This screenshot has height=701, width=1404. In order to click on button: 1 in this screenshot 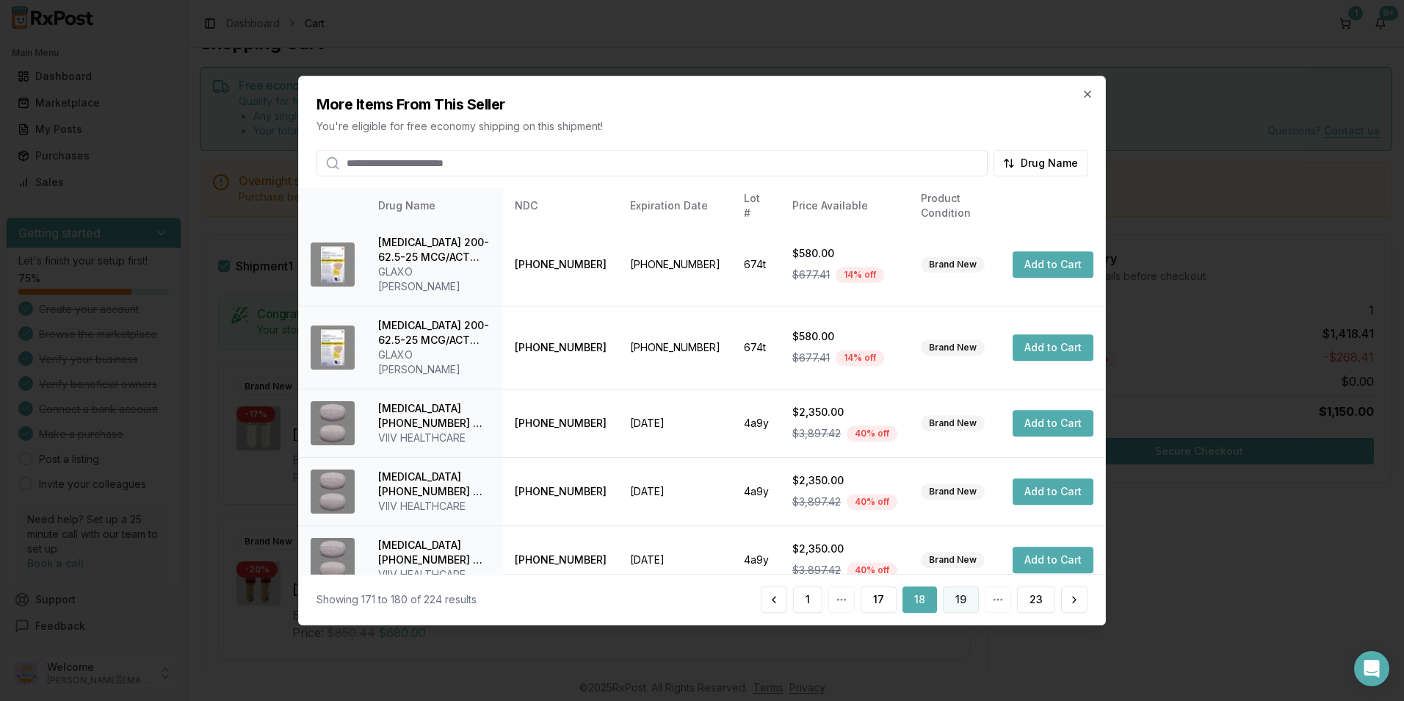, I will do `click(808, 599)`.